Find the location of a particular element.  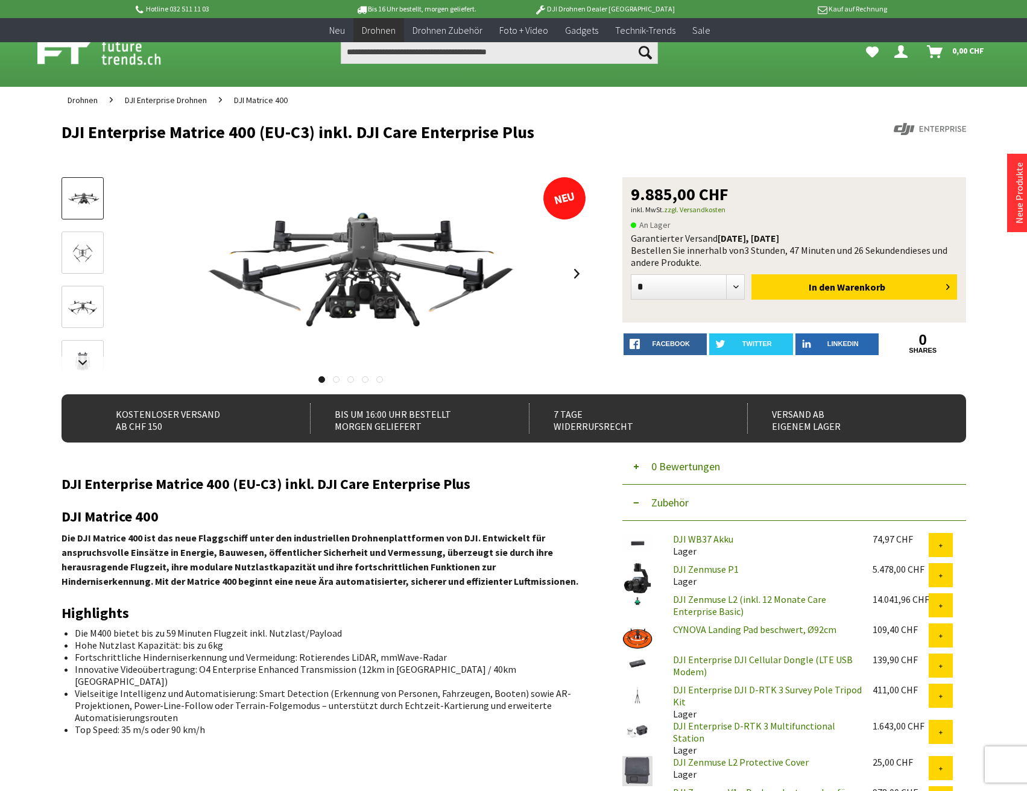

span: Gadgets is located at coordinates (581, 30).